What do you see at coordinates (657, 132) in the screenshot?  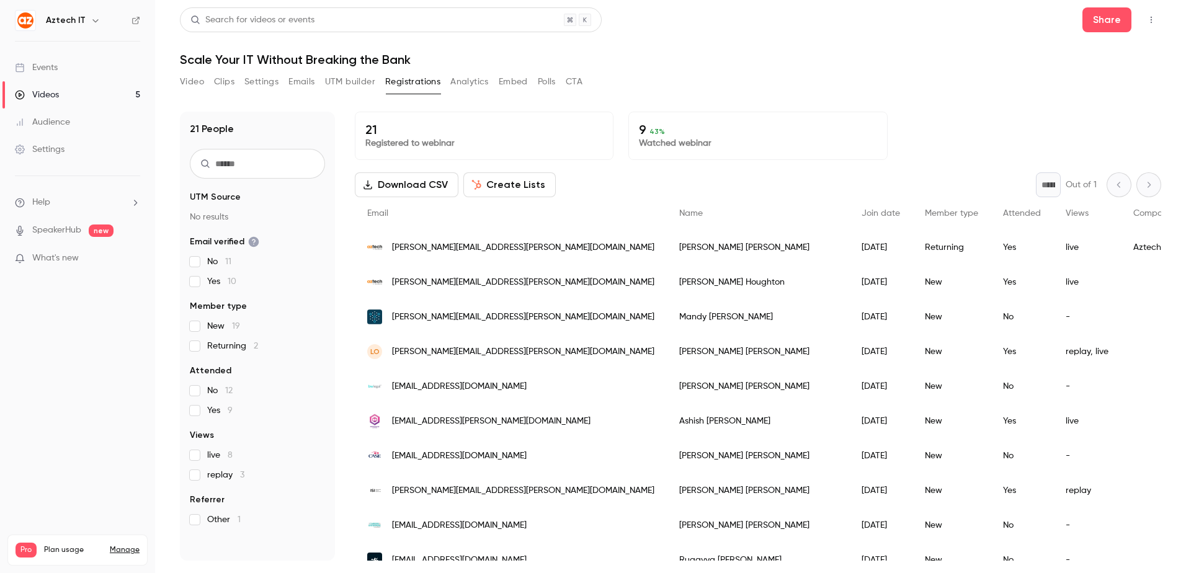 I see `span: 43 %` at bounding box center [657, 132].